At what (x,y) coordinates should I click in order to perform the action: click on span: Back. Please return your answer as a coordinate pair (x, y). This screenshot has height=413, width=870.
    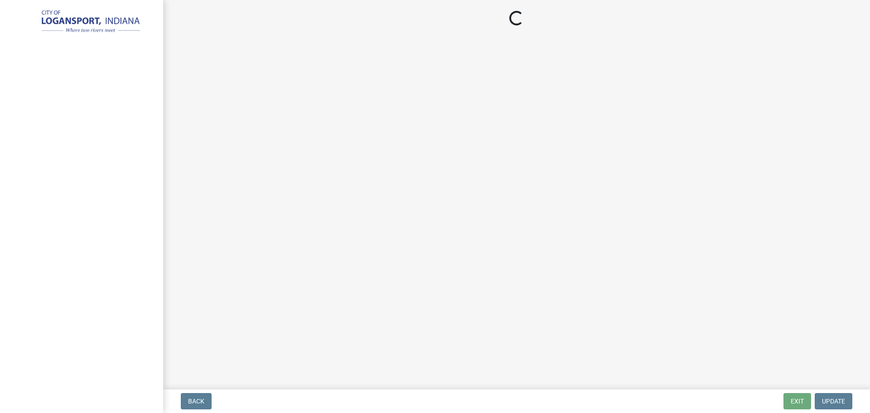
    Looking at the image, I should click on (196, 401).